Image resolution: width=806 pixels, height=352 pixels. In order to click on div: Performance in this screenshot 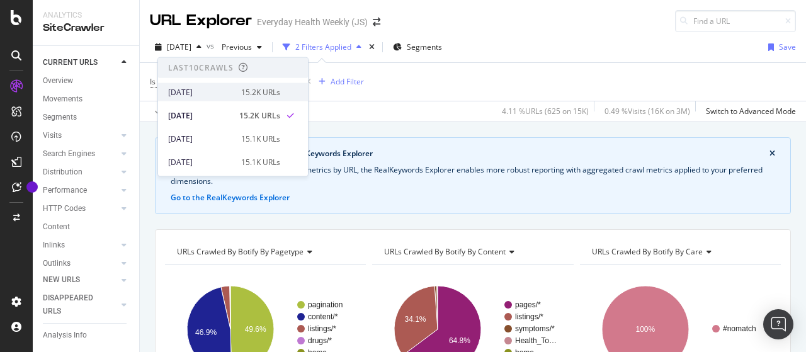, I will do `click(65, 190)`.